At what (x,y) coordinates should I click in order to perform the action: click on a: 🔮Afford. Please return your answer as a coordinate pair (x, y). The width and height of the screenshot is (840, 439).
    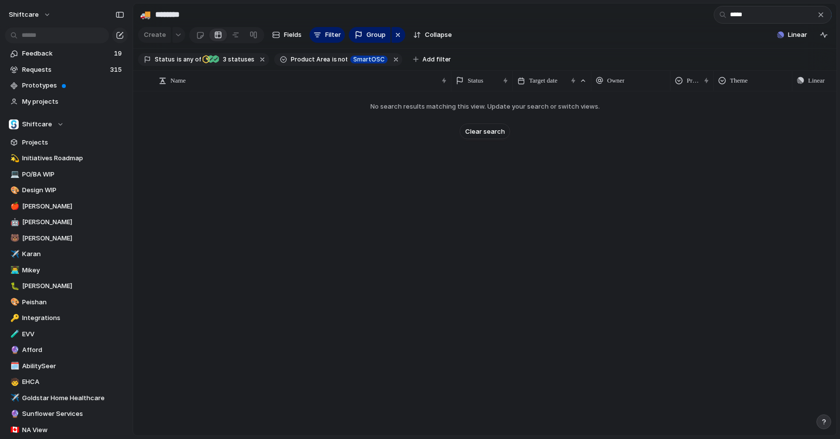
    Looking at the image, I should click on (66, 350).